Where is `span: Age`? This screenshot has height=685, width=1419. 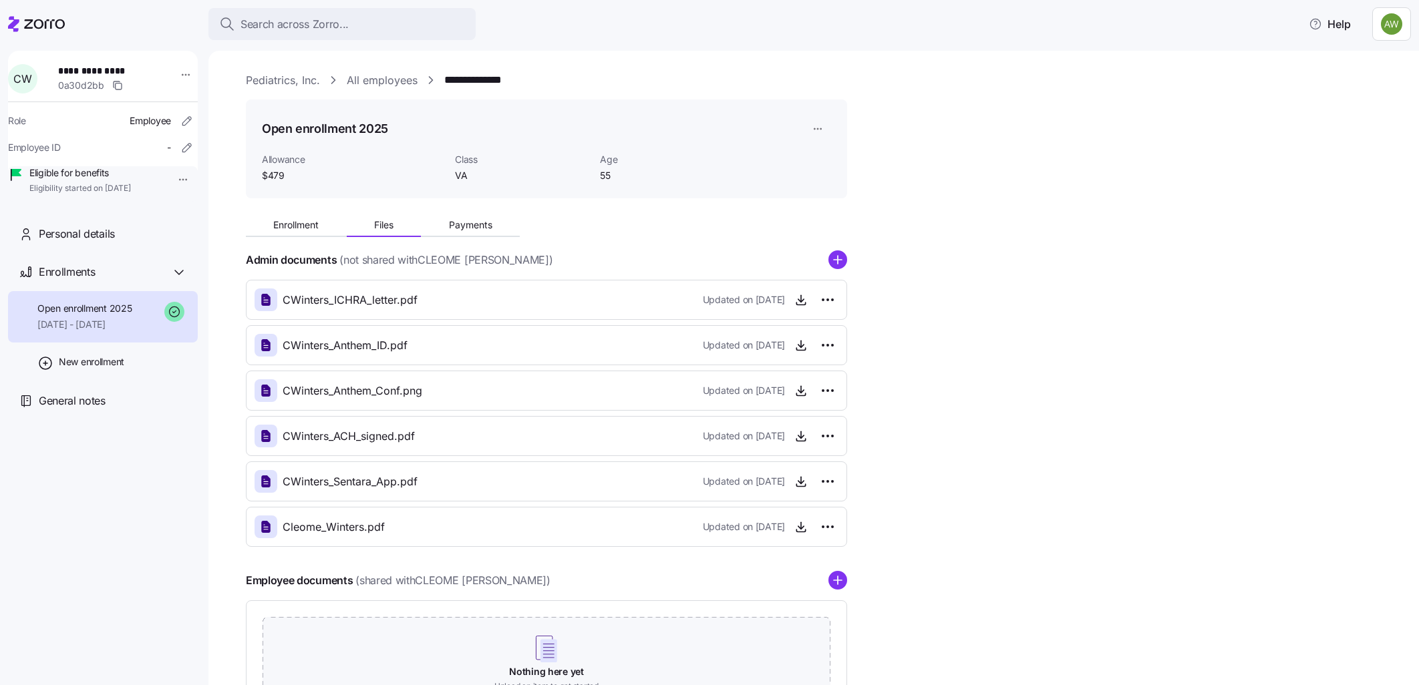
span: Age is located at coordinates (667, 160).